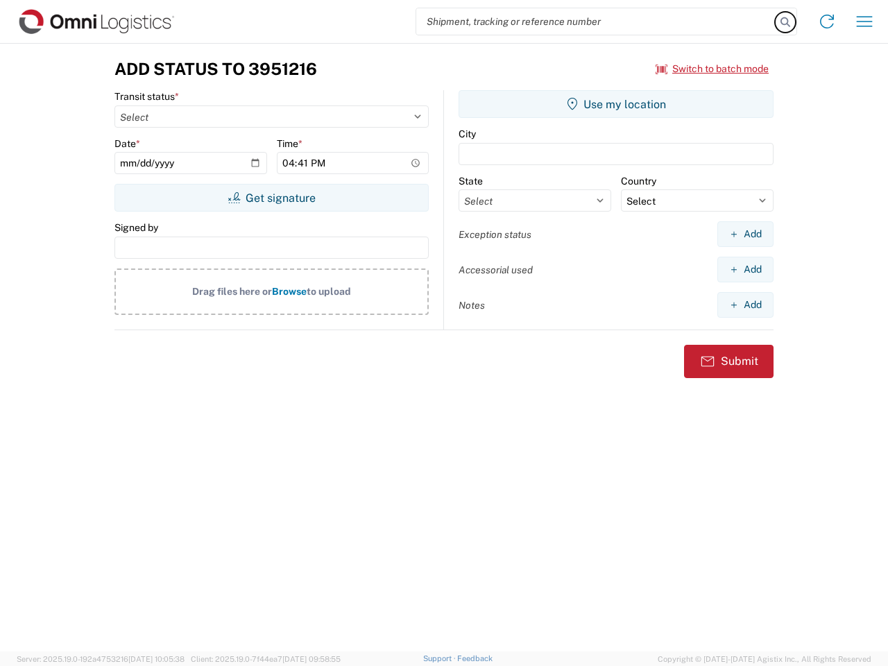 The height and width of the screenshot is (666, 888). What do you see at coordinates (127, 144) in the screenshot?
I see `label: Date` at bounding box center [127, 144].